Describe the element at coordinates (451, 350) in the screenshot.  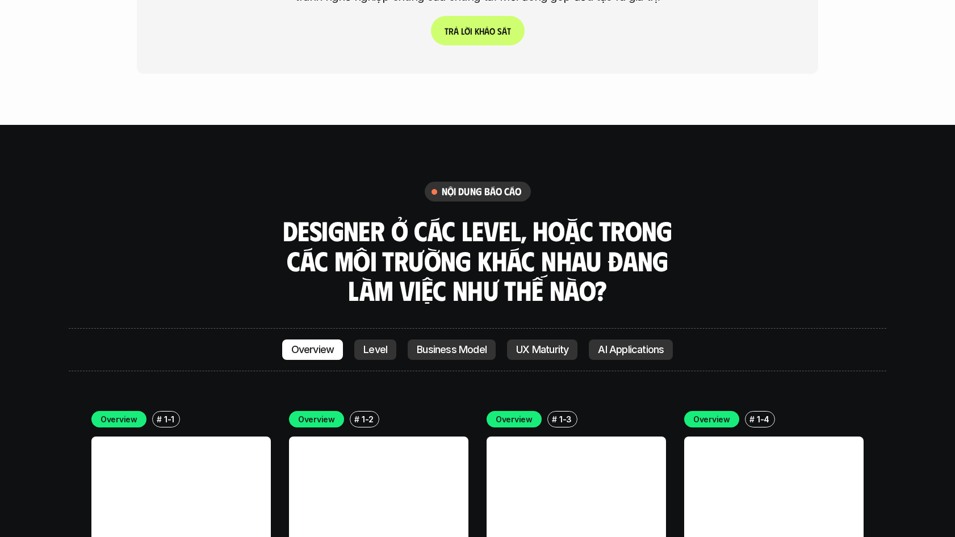
I see `a: Business Model` at that location.